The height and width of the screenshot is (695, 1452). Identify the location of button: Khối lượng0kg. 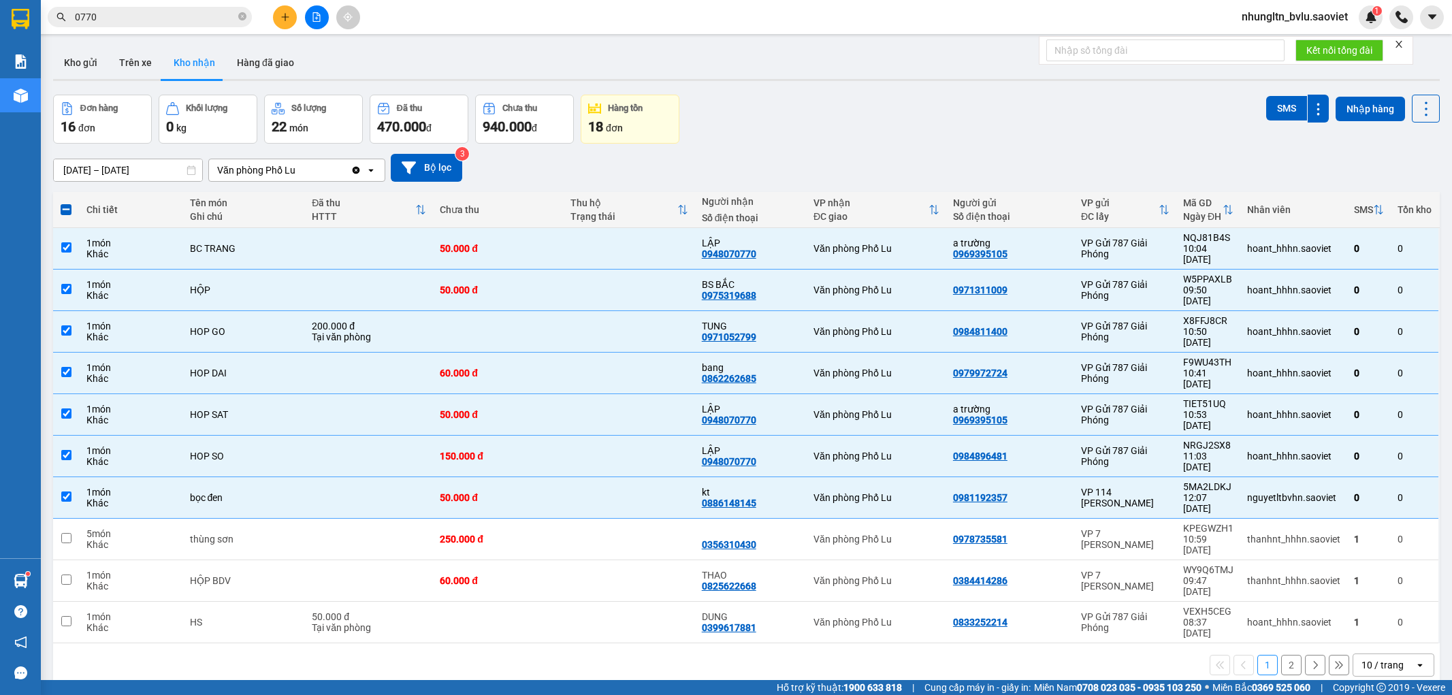
(208, 119).